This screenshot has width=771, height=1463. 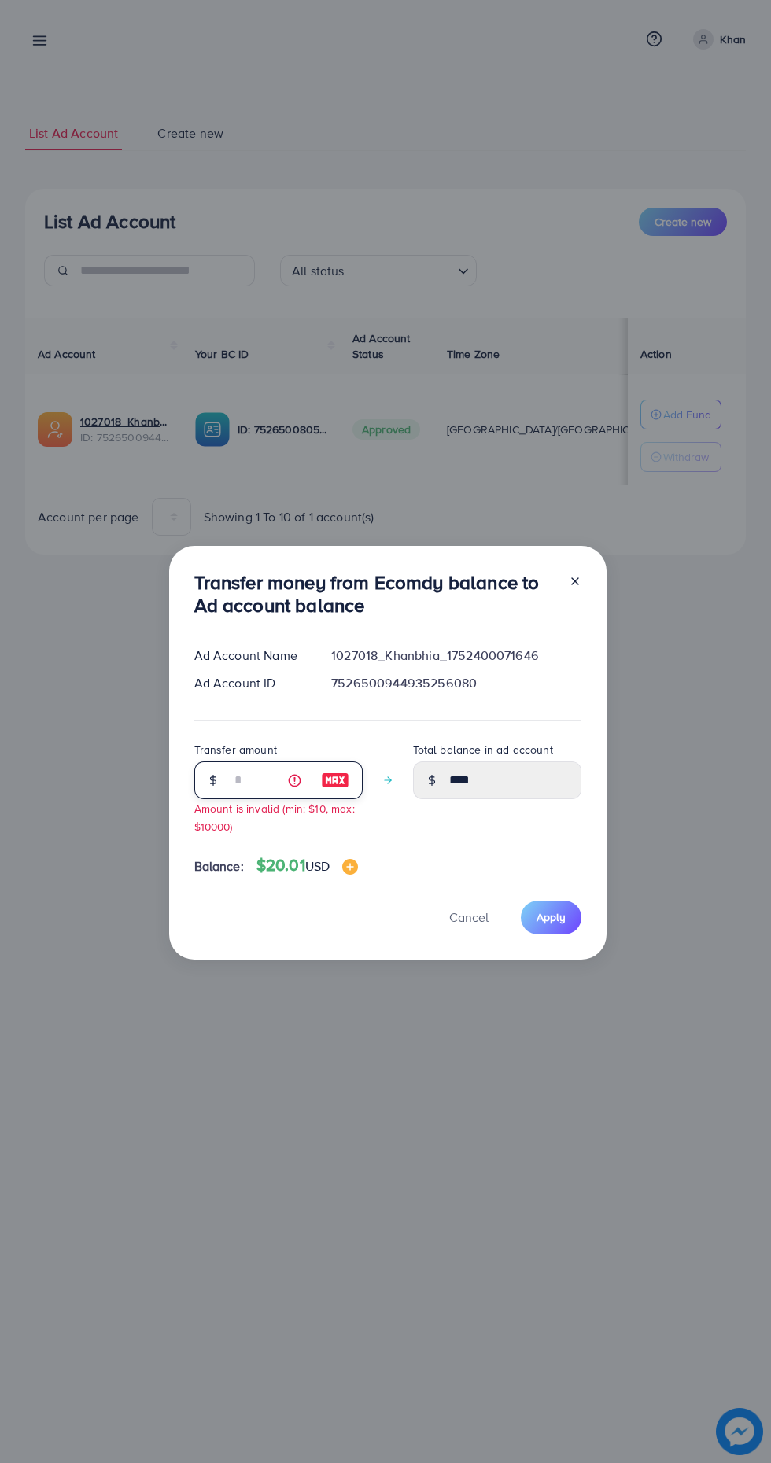 What do you see at coordinates (250, 683) in the screenshot?
I see `div: Ad Account ID` at bounding box center [250, 683].